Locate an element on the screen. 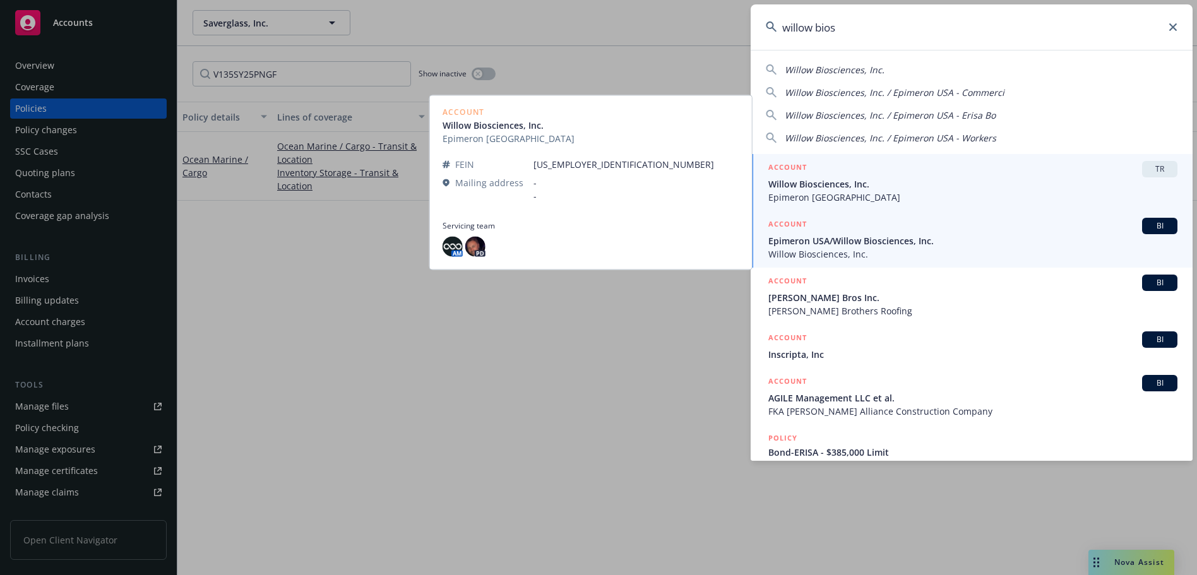 This screenshot has height=575, width=1197. input: Search... is located at coordinates (971, 27).